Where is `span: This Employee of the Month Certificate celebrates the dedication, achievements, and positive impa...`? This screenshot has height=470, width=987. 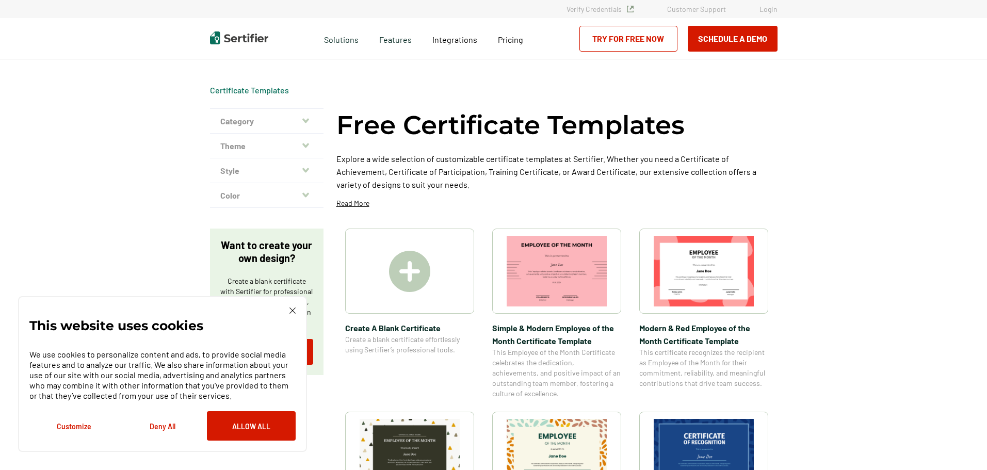
span: This Employee of the Month Certificate celebrates the dedication, achievements, and positive impa... is located at coordinates (557, 373).